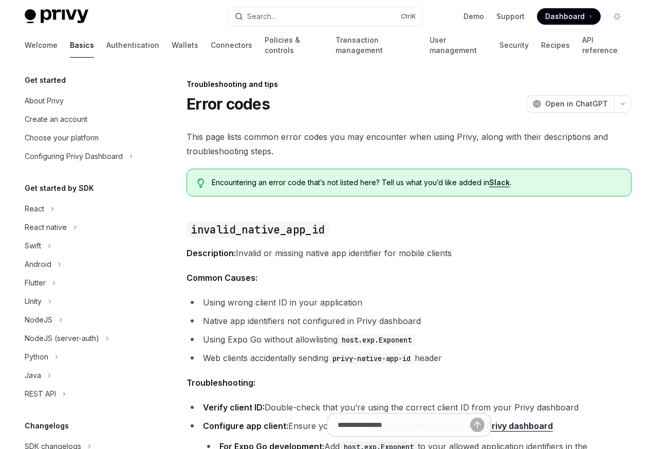 The height and width of the screenshot is (449, 650). I want to click on a: Slack, so click(500, 183).